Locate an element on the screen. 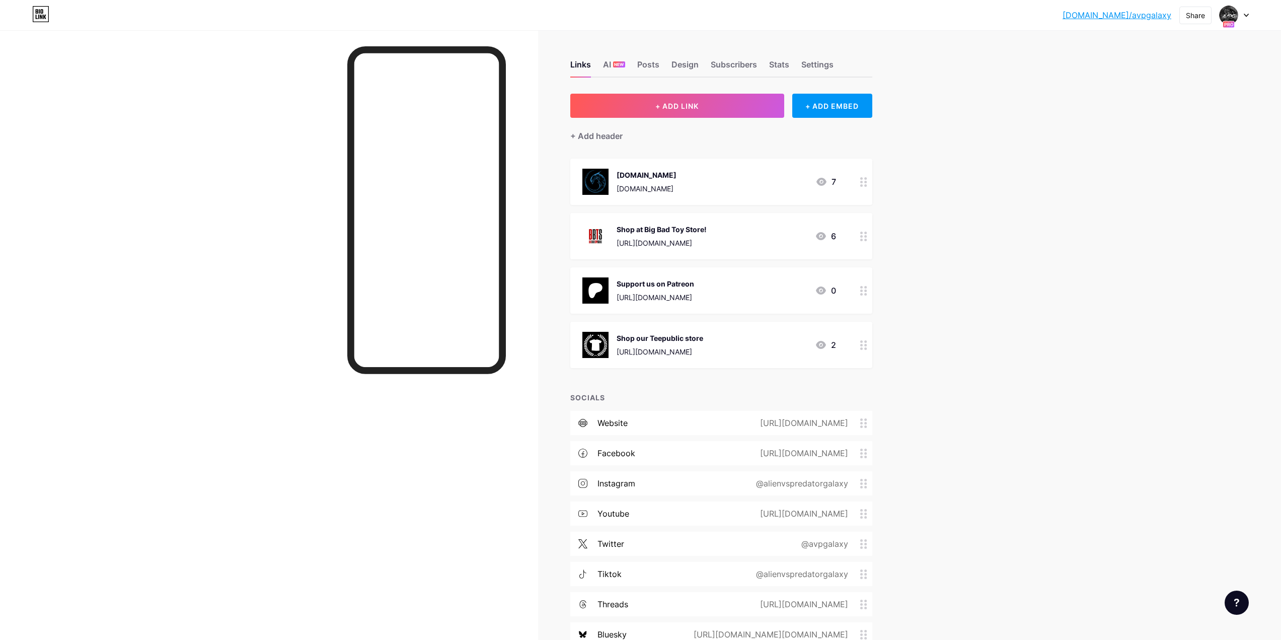 The height and width of the screenshot is (640, 1281). div: Design is located at coordinates (685, 67).